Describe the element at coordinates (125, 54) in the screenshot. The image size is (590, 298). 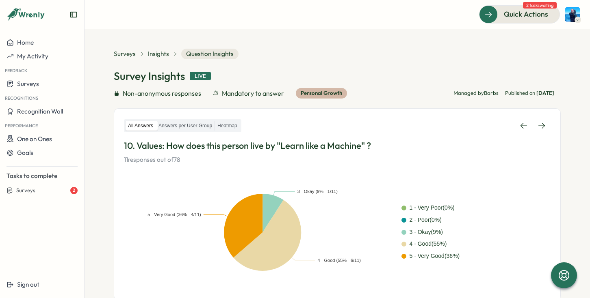
I see `a: Surveys` at that location.